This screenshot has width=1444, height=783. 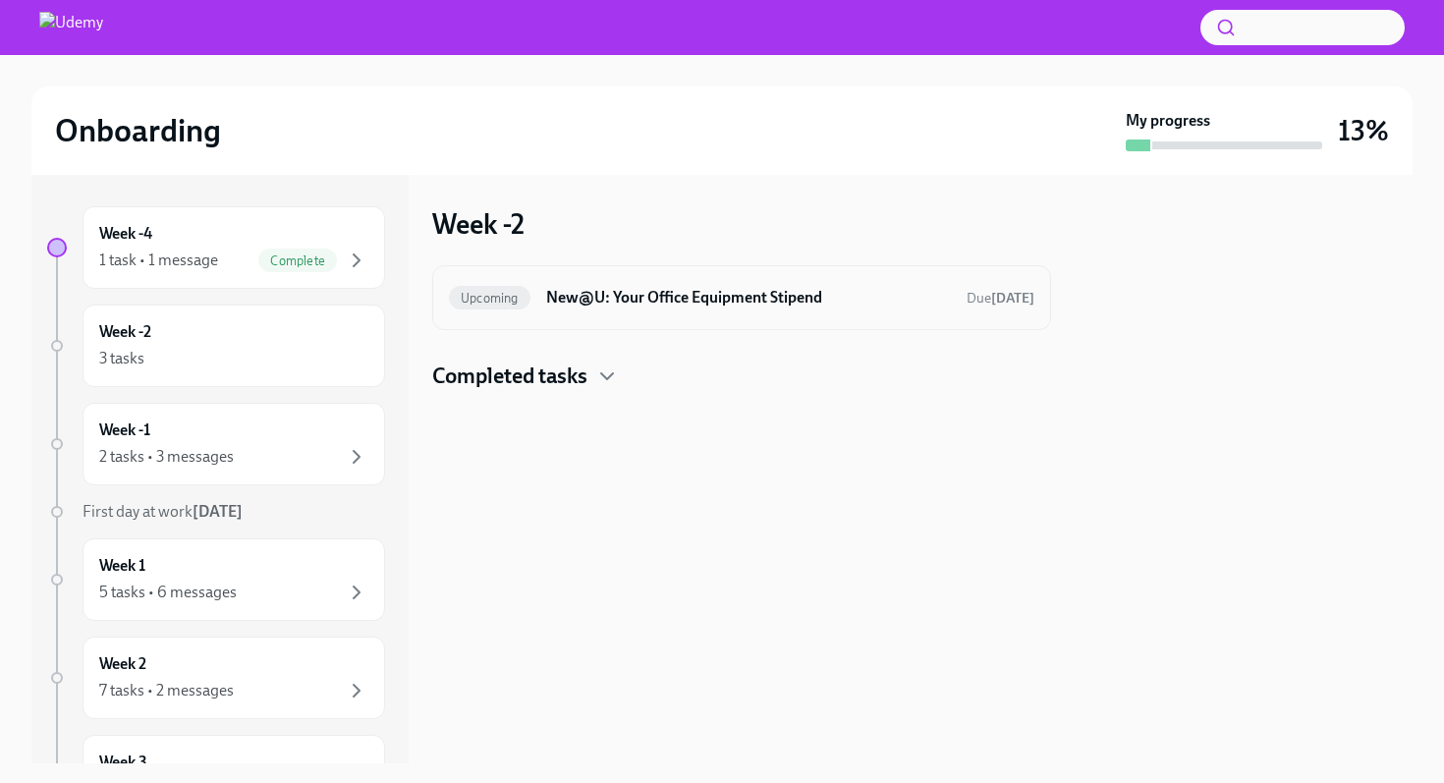 I want to click on h3: 13%, so click(x=1363, y=131).